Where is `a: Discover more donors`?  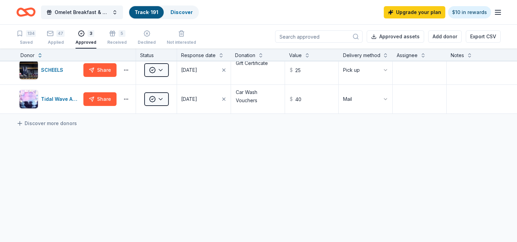 a: Discover more donors is located at coordinates (46, 123).